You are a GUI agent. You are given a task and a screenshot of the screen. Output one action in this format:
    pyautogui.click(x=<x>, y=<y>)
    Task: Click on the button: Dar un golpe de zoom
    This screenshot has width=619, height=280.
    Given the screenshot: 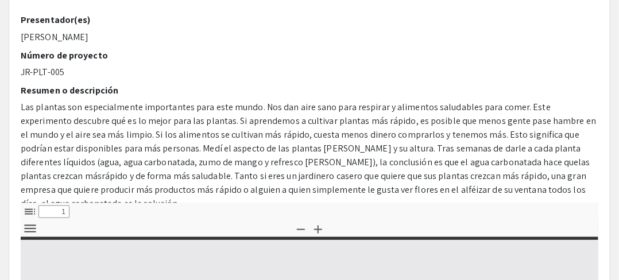 What is the action you would take?
    pyautogui.click(x=318, y=229)
    